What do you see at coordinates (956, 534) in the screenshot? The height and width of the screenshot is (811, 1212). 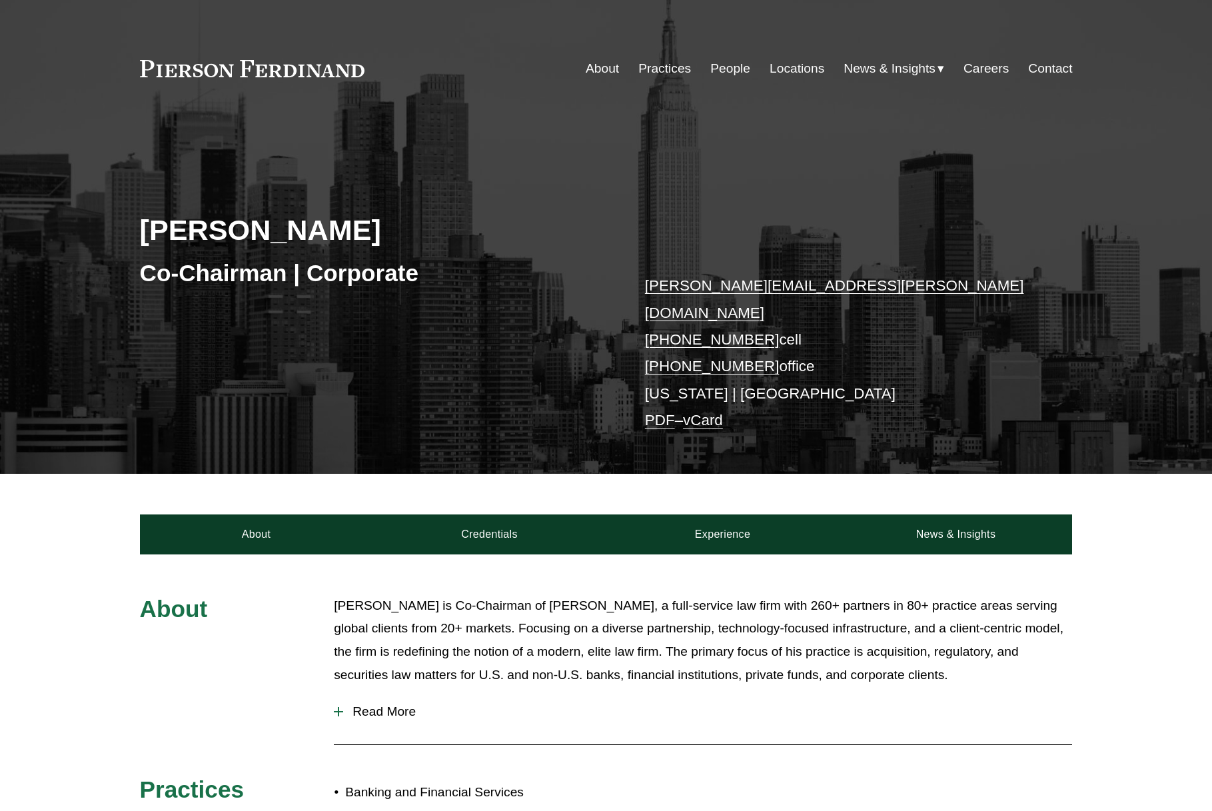 I see `a: News & Insights` at bounding box center [956, 534].